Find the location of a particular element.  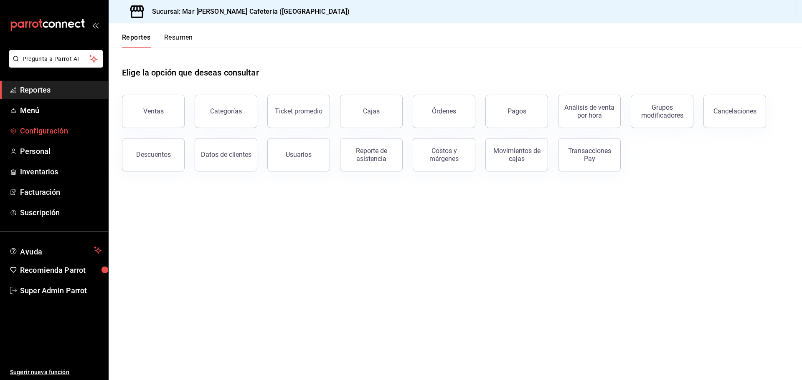

span: Facturación is located at coordinates (61, 192).